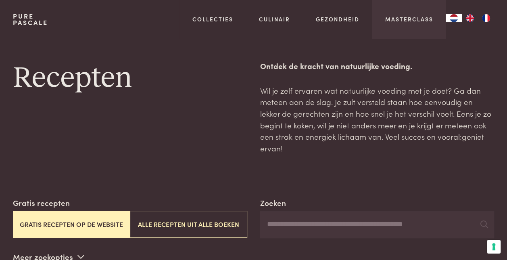 The width and height of the screenshot is (507, 260). What do you see at coordinates (30, 19) in the screenshot?
I see `a: PurePascale` at bounding box center [30, 19].